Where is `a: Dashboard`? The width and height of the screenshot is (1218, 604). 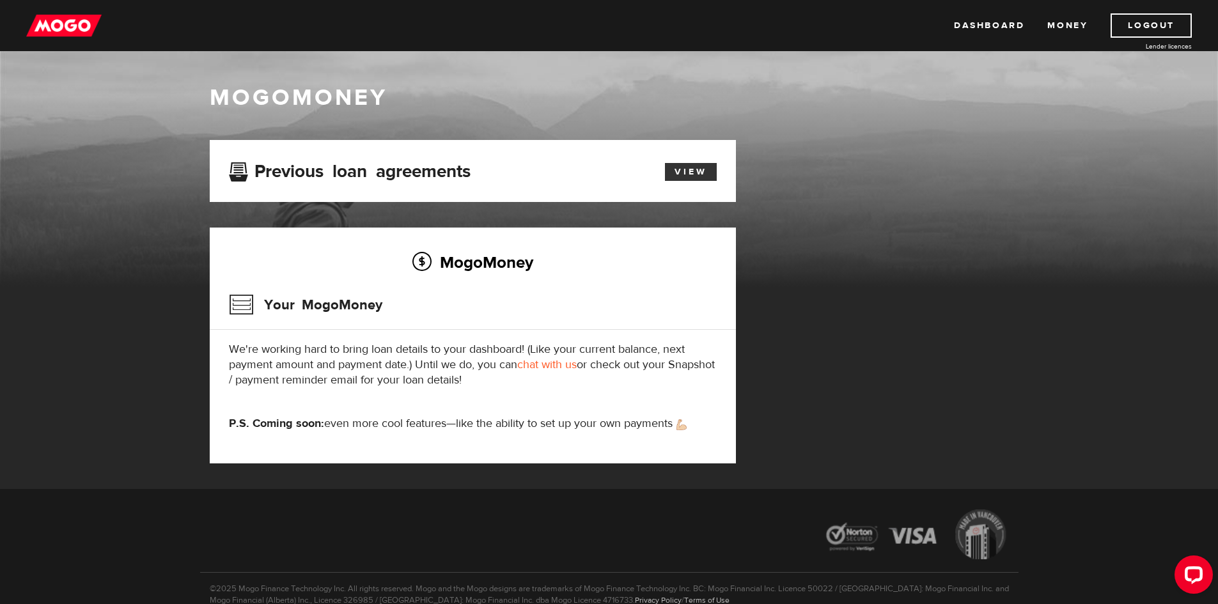 a: Dashboard is located at coordinates (989, 26).